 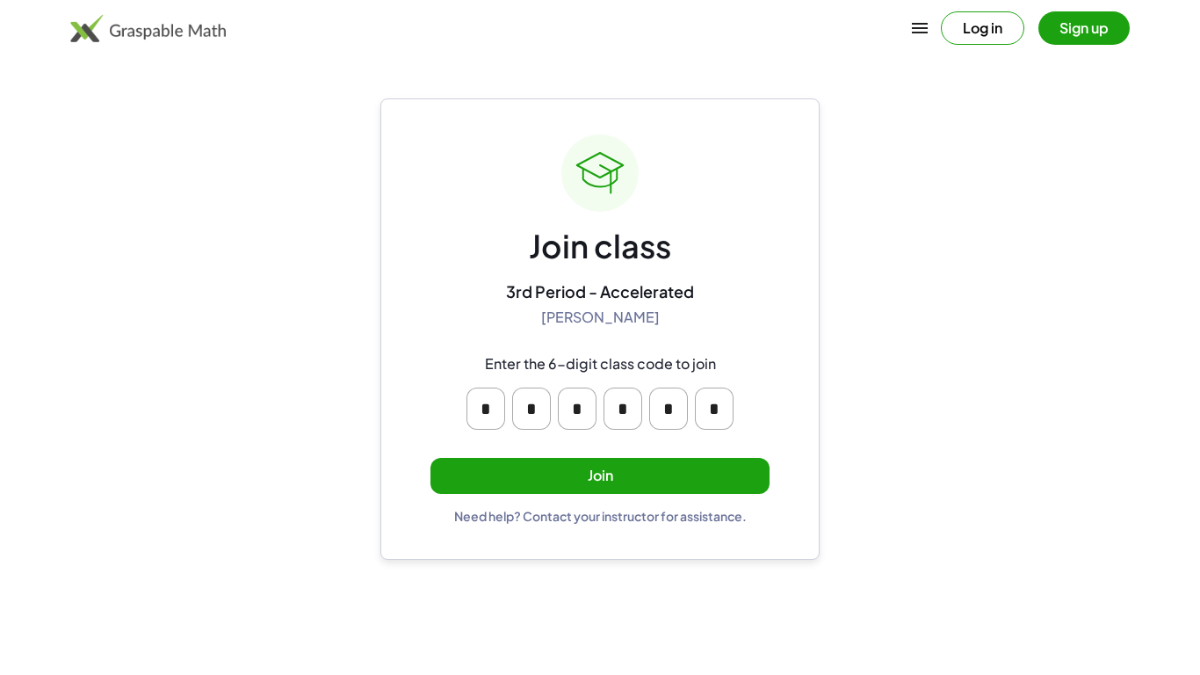 I want to click on input: Please enter OTP character 6, so click(x=714, y=408).